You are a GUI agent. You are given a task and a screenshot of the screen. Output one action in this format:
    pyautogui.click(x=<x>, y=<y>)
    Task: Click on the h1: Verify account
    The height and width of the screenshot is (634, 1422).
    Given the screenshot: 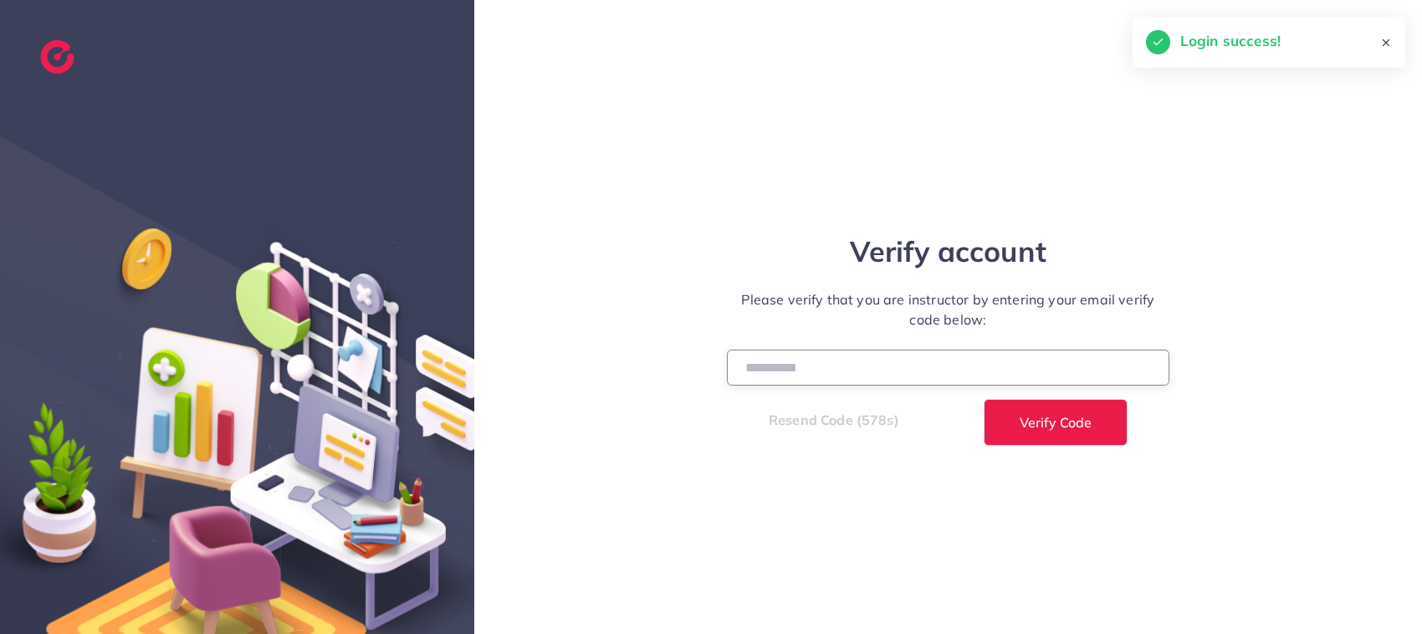 What is the action you would take?
    pyautogui.click(x=948, y=252)
    